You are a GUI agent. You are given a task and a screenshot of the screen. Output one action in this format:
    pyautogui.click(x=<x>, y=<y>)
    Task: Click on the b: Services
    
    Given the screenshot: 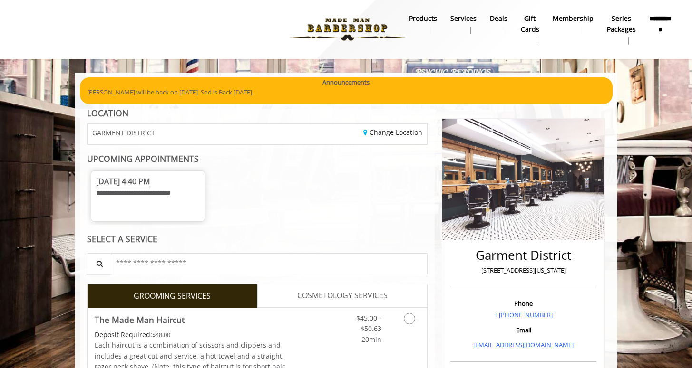 What is the action you would take?
    pyautogui.click(x=463, y=19)
    